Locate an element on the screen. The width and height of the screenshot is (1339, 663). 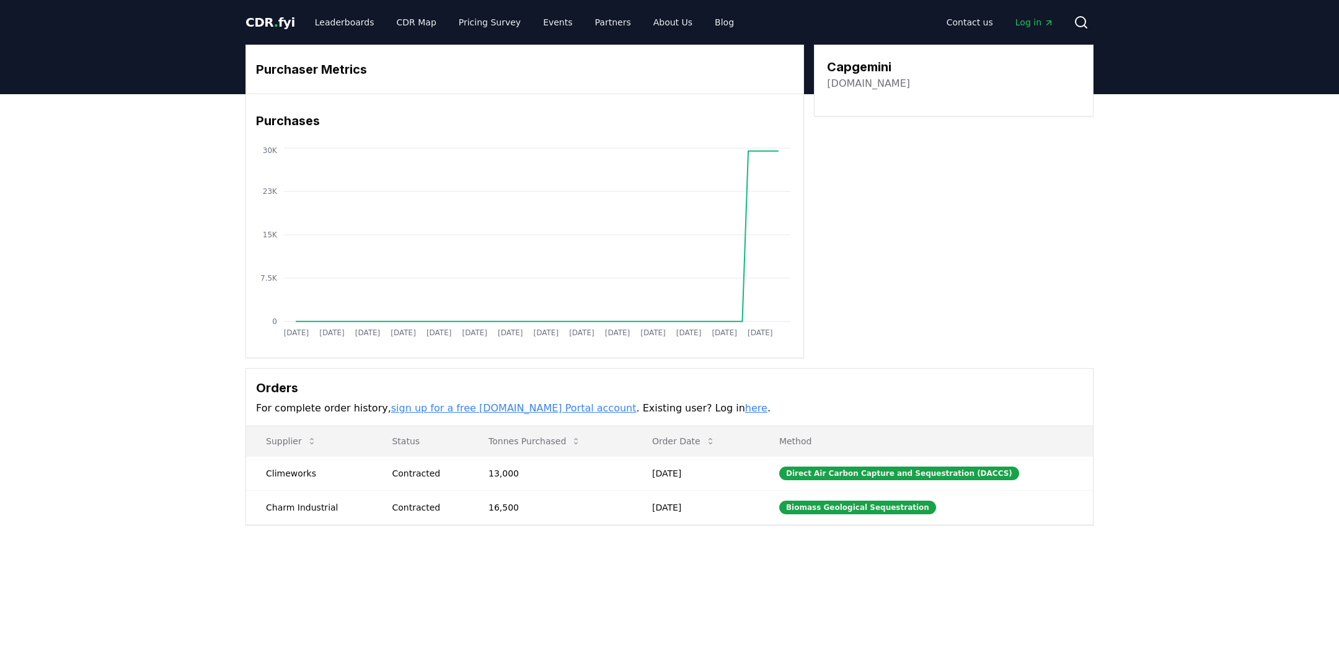
a: Log in is located at coordinates (1035, 22).